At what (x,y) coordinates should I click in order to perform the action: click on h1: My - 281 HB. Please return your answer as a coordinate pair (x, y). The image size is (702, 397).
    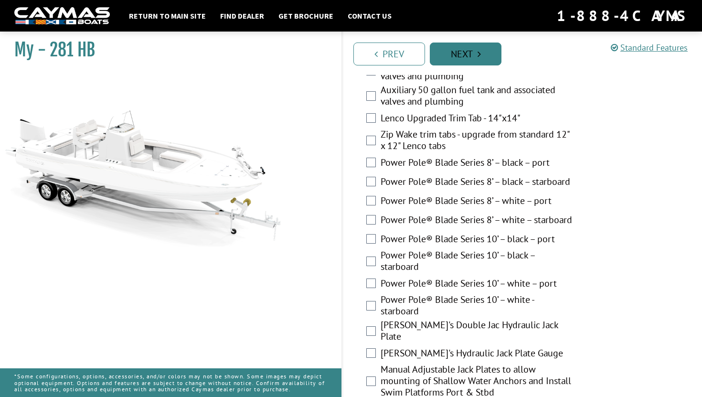
    Looking at the image, I should click on (166, 50).